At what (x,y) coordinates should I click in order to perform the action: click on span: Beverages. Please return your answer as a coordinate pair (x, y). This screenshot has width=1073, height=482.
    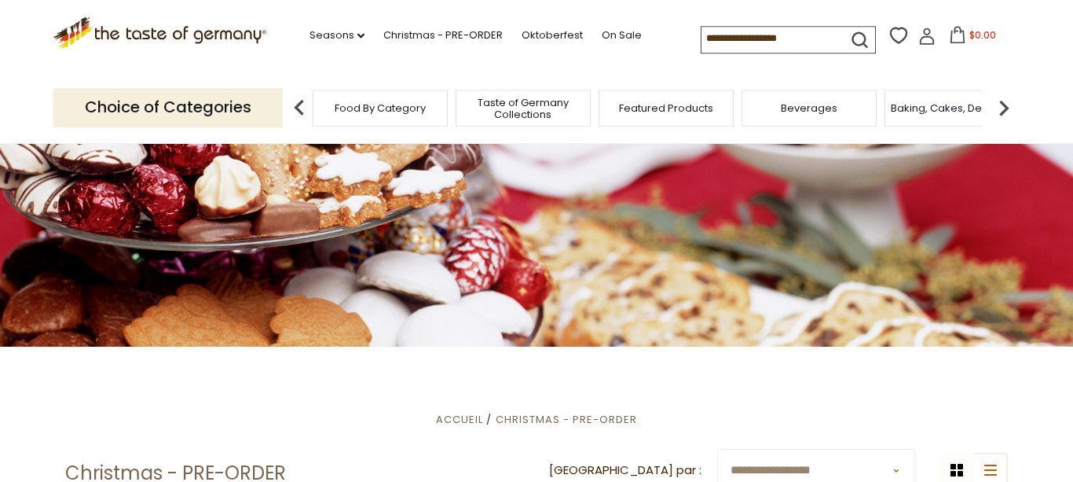
    Looking at the image, I should click on (809, 108).